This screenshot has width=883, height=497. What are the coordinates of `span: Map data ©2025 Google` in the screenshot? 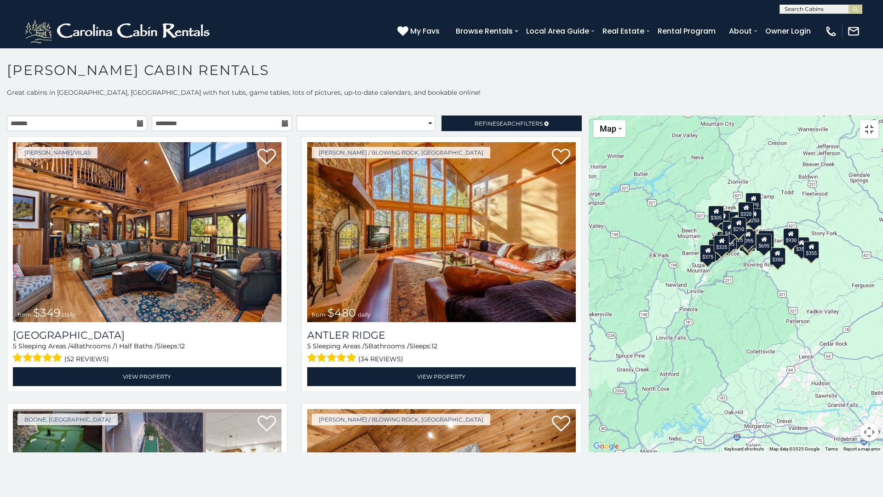 It's located at (794, 448).